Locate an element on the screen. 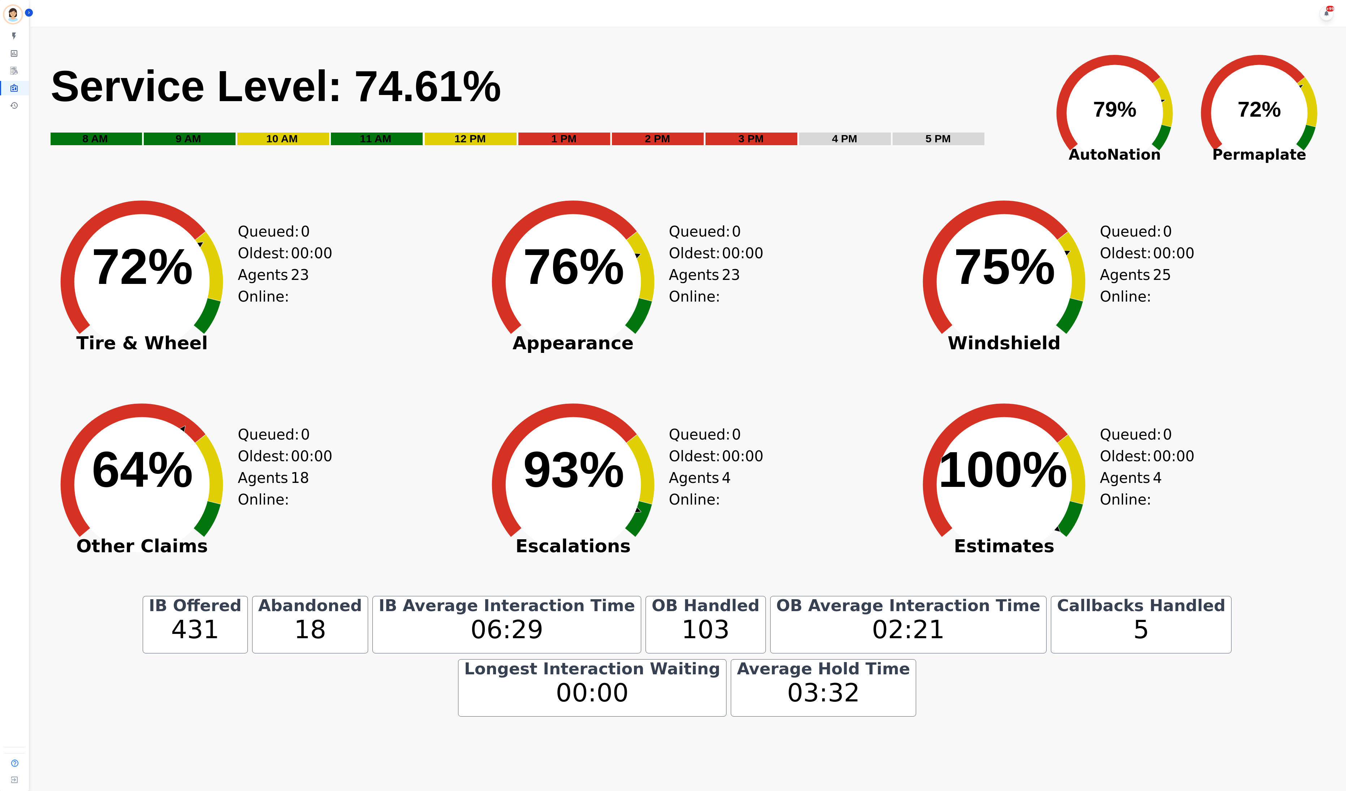 The width and height of the screenshot is (1346, 791). text: 2 PM is located at coordinates (658, 138).